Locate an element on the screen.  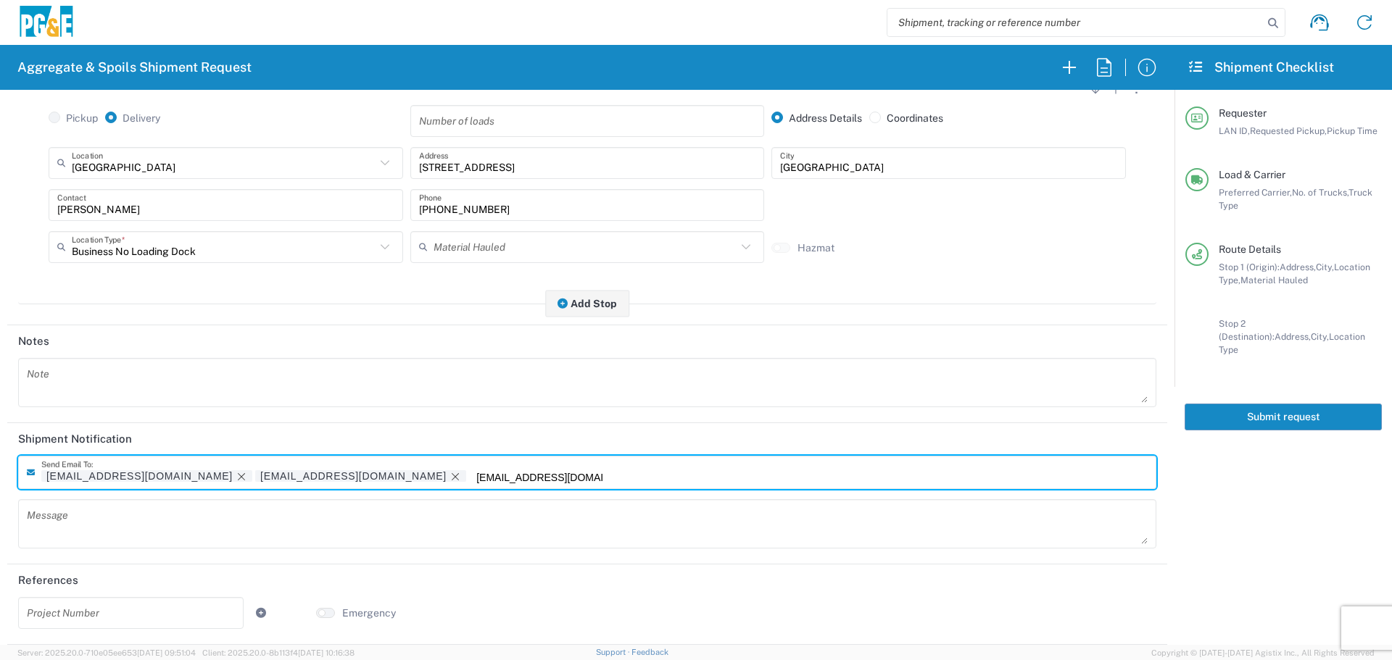
span: No. of Trucks, is located at coordinates (1320, 192).